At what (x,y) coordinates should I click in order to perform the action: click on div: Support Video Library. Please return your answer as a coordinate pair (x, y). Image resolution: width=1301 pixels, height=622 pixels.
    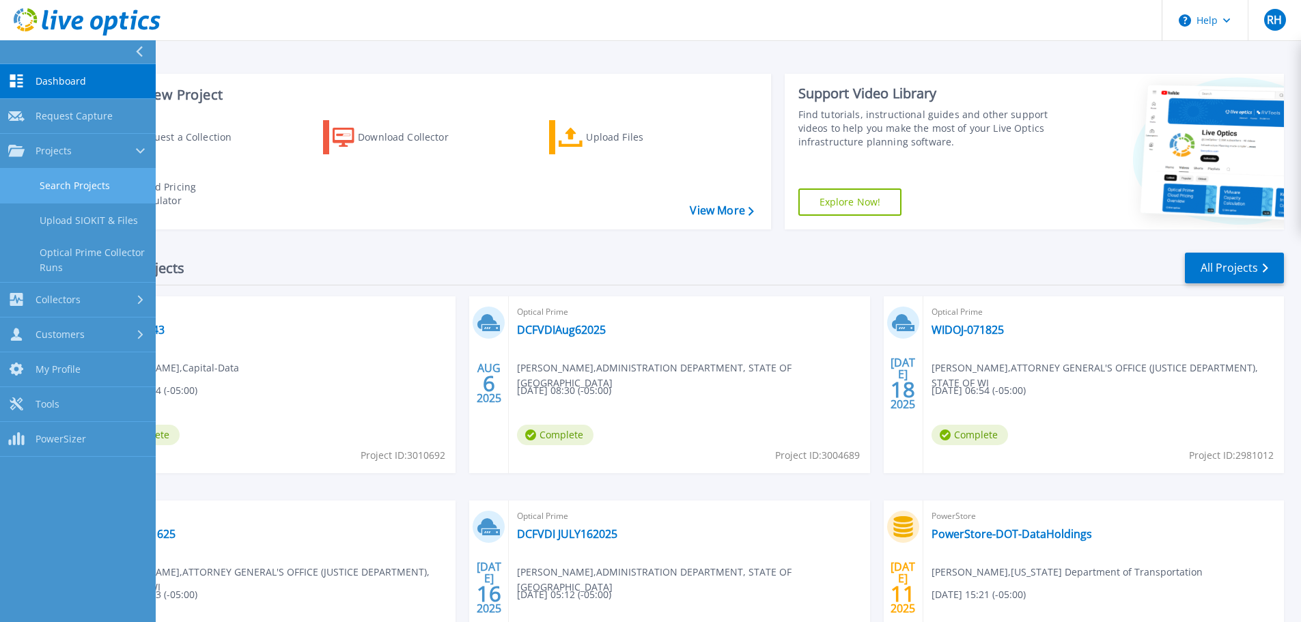
    Looking at the image, I should click on (926, 94).